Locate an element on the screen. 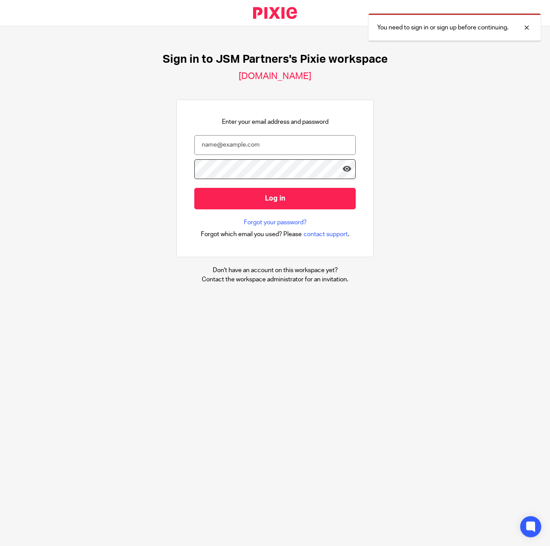 This screenshot has height=546, width=550. p: You need to sign in or sign up before continuing. is located at coordinates (443, 28).